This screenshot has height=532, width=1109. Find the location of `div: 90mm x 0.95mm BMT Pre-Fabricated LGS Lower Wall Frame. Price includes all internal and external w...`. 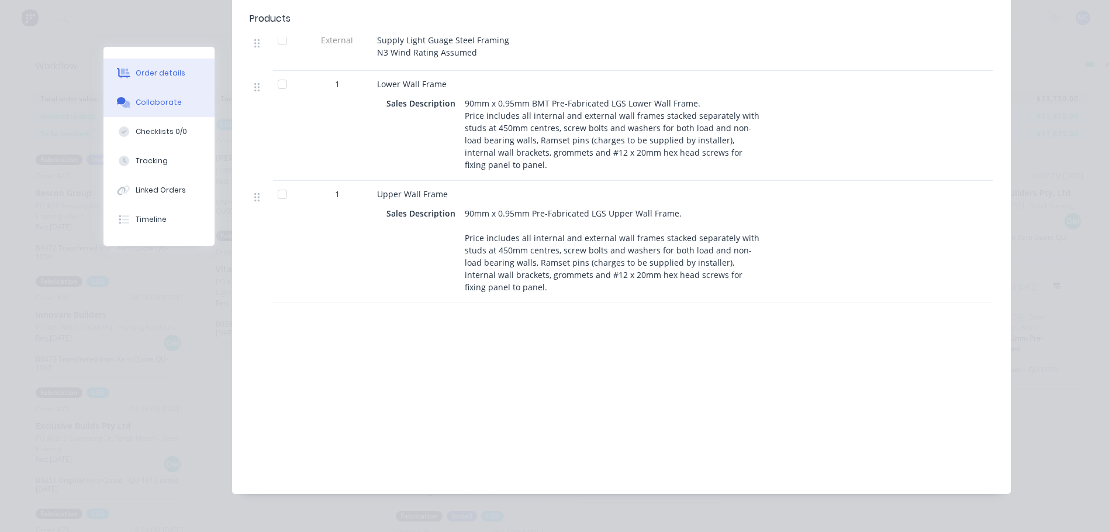

div: 90mm x 0.95mm BMT Pre-Fabricated LGS Lower Wall Frame. Price includes all internal and external w... is located at coordinates (614, 134).